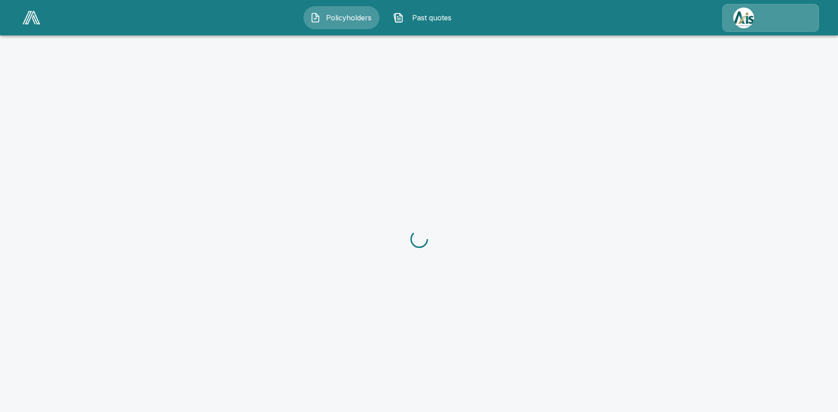  I want to click on span: Past quotes, so click(432, 18).